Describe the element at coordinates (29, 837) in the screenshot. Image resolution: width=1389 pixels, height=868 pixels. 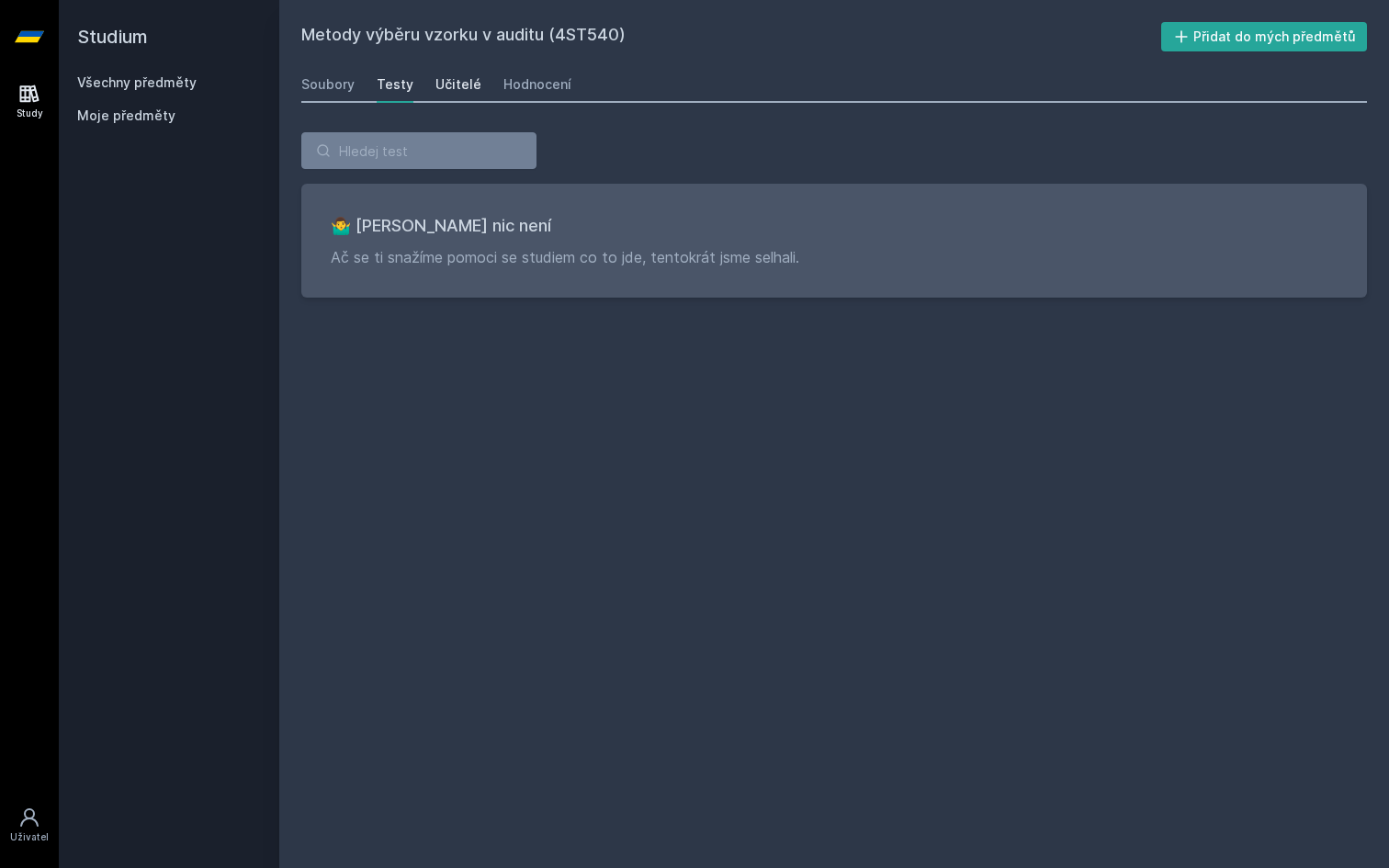
I see `div: Uživatel` at that location.